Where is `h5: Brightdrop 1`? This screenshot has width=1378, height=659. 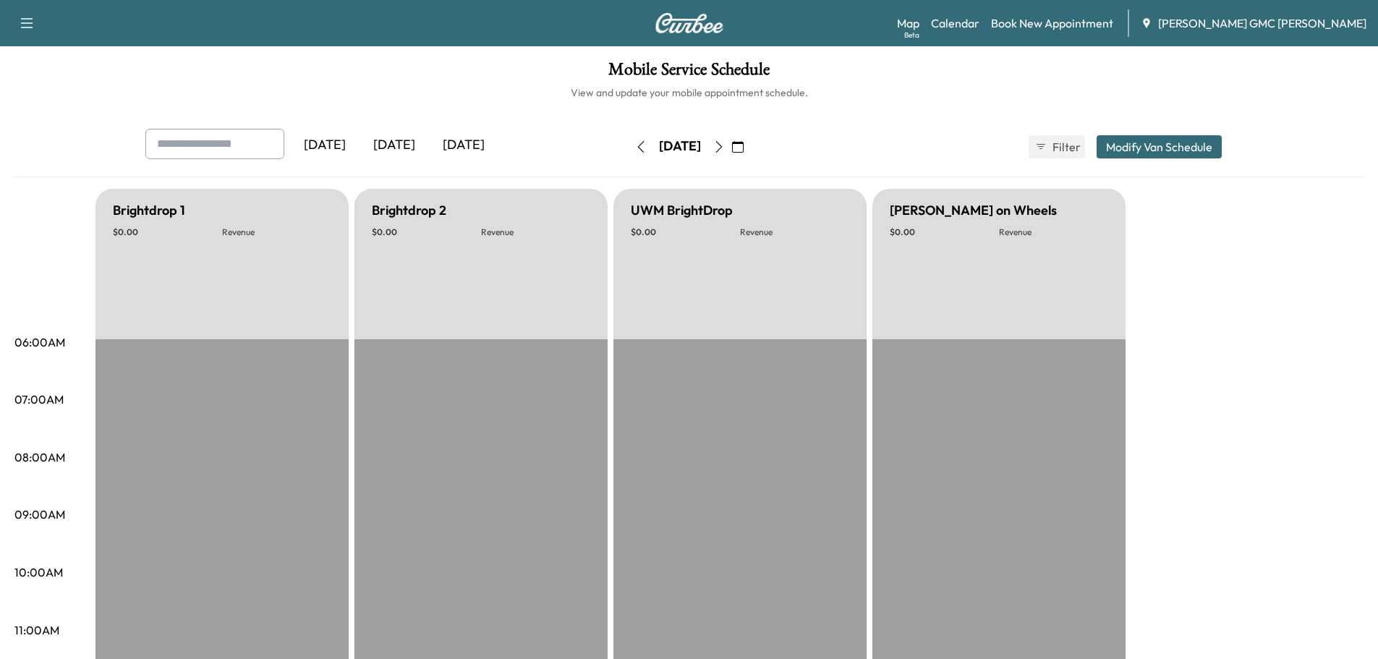
h5: Brightdrop 1 is located at coordinates (149, 211).